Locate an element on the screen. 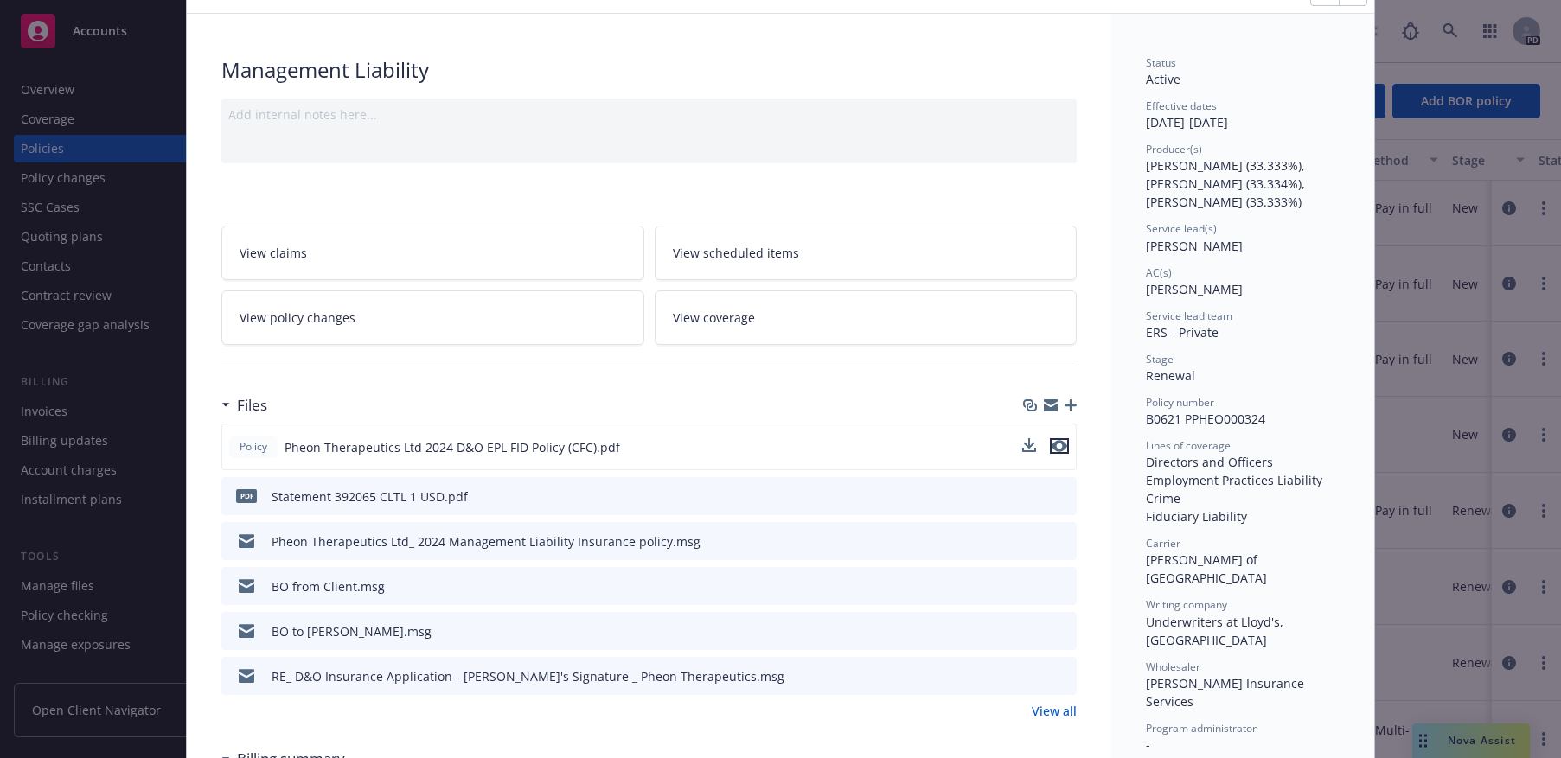 This screenshot has height=758, width=1561. span: View policy changes is located at coordinates (297, 317).